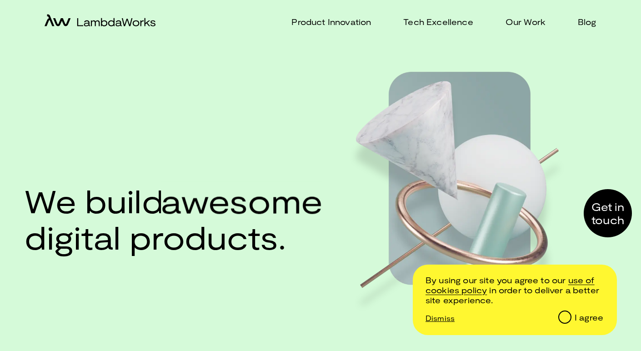 This screenshot has height=351, width=641. I want to click on p: Product Innovation, so click(331, 22).